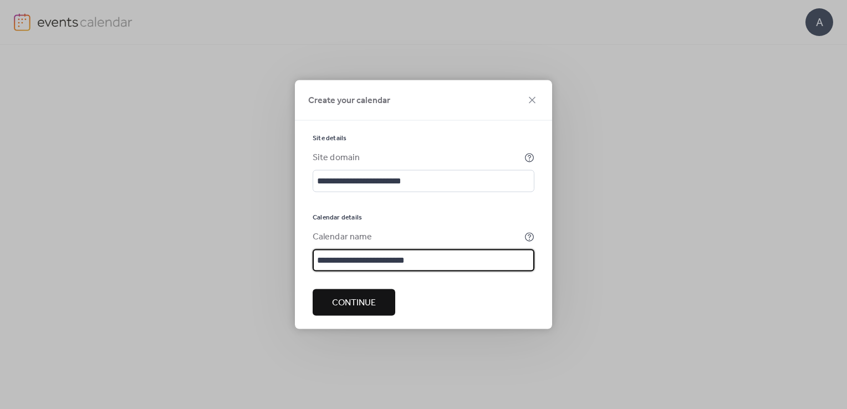 The width and height of the screenshot is (847, 409). What do you see at coordinates (349, 101) in the screenshot?
I see `span: Create your calendar` at bounding box center [349, 101].